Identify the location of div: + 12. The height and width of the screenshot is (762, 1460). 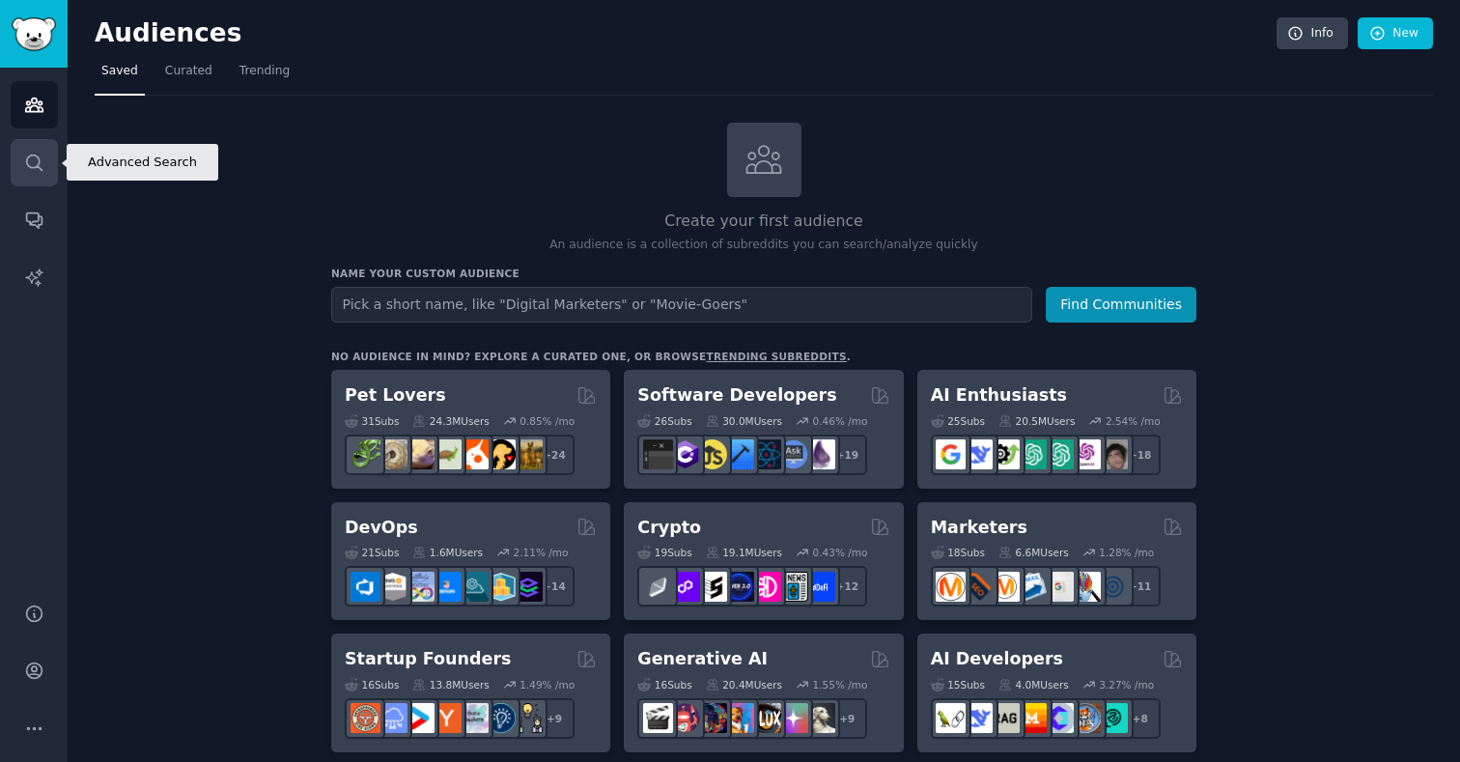
(847, 586).